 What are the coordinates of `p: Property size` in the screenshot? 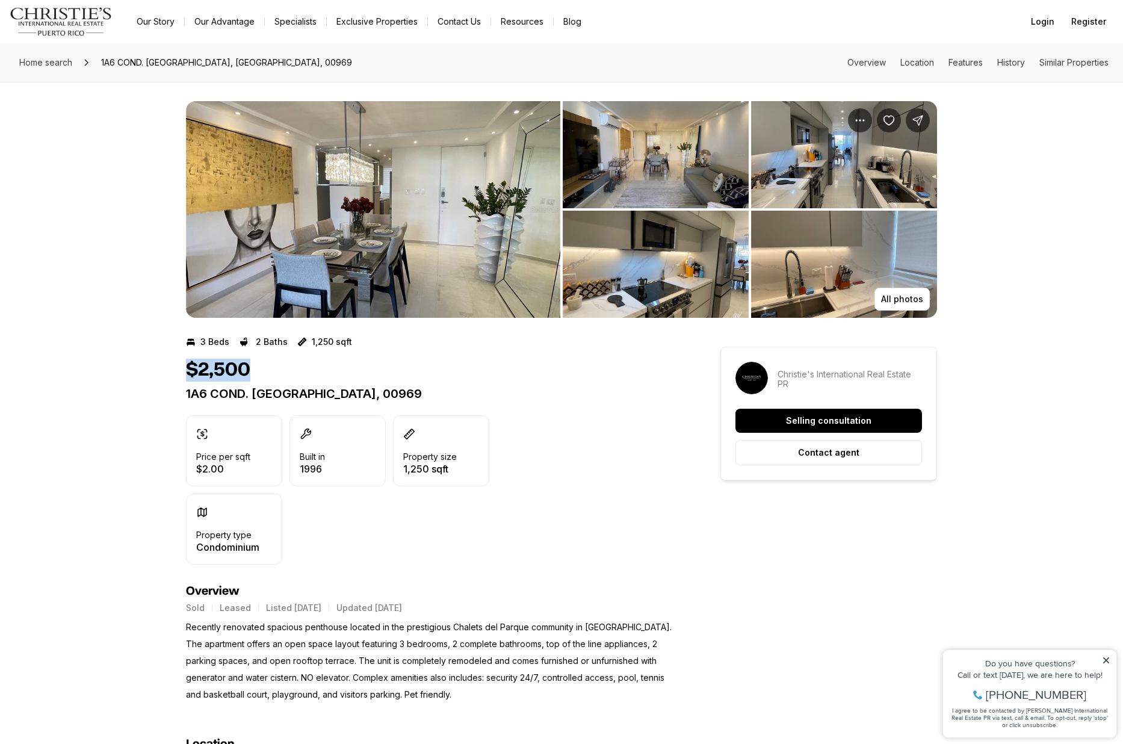 It's located at (430, 457).